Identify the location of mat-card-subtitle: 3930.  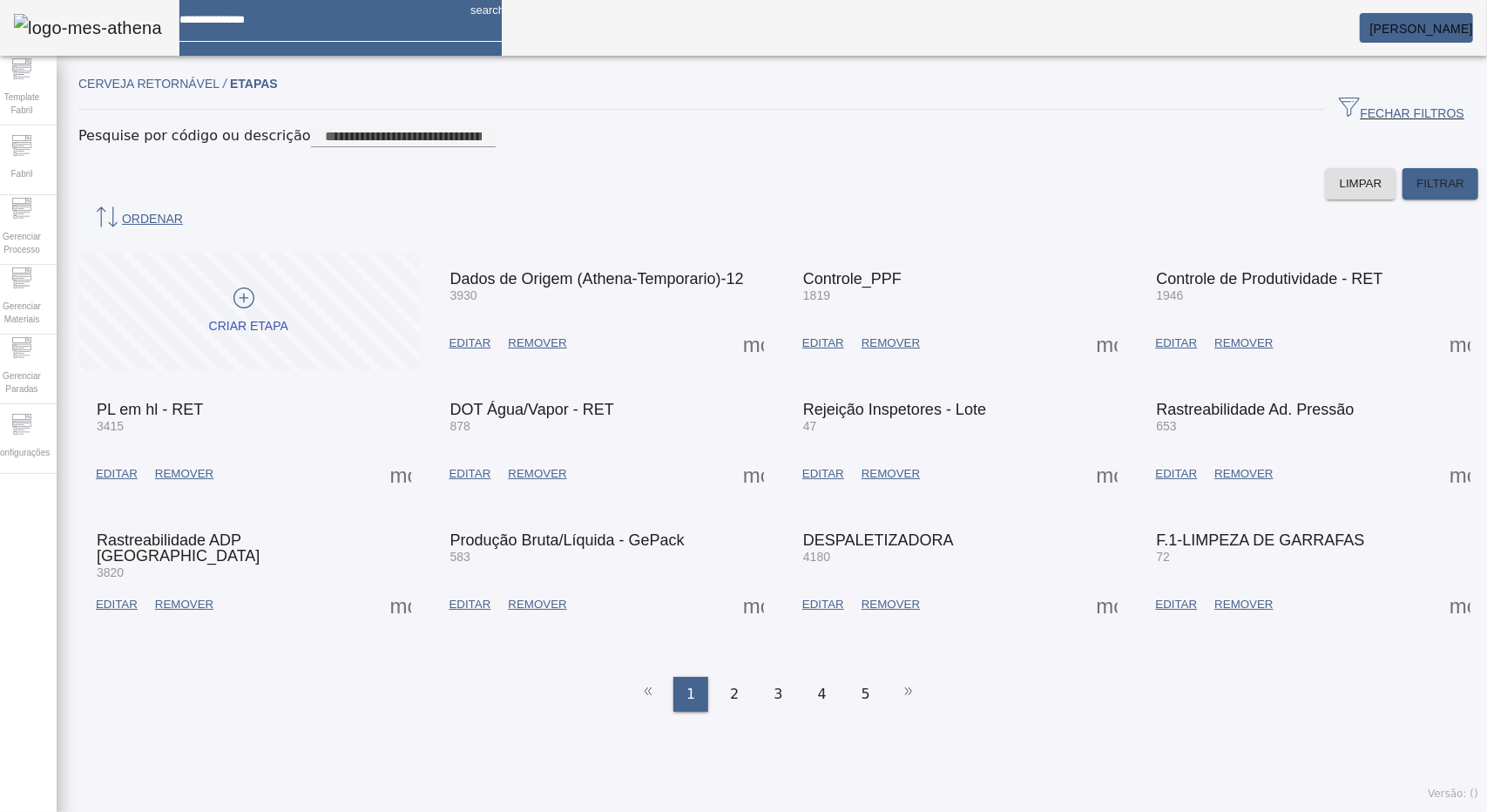
(596, 295).